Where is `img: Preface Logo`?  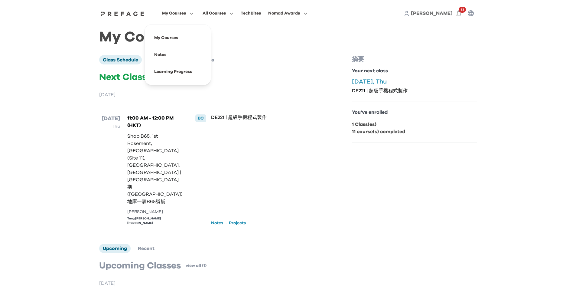
img: Preface Logo is located at coordinates (123, 14).